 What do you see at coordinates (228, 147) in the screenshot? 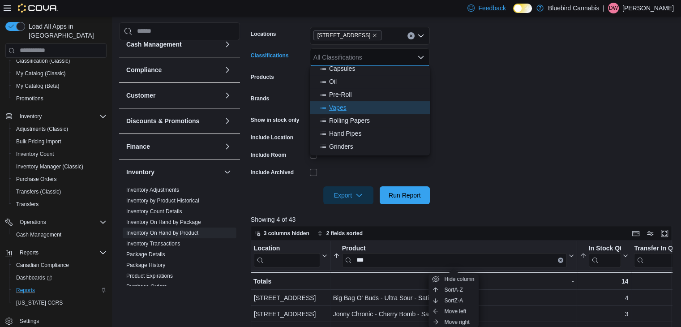
I see `button: Finance` at bounding box center [228, 147].